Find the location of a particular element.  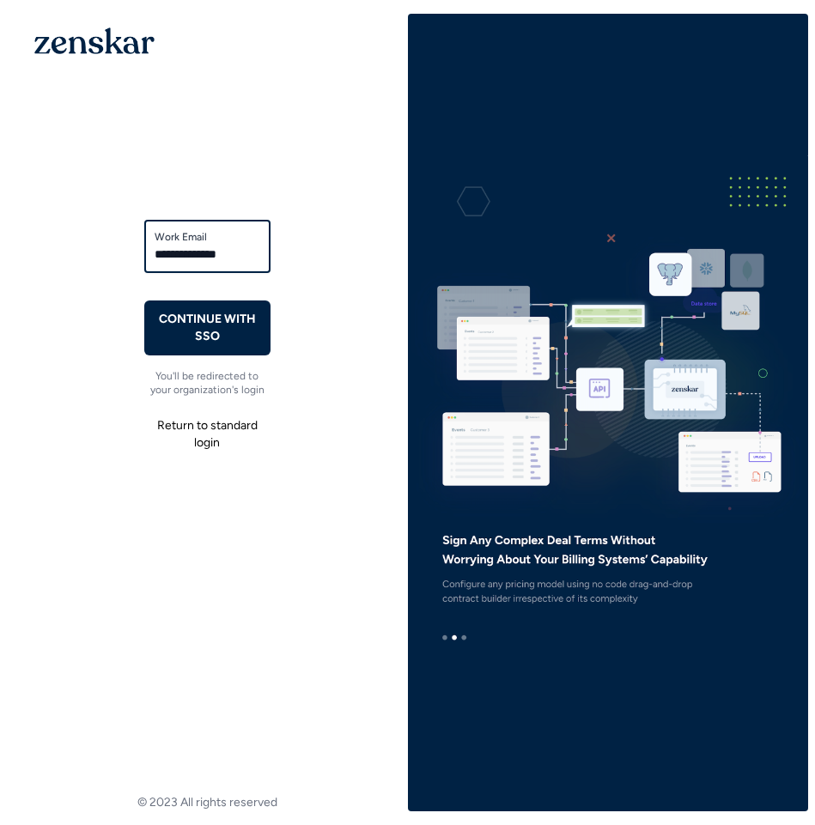

p: CONTINUE WITH SSO is located at coordinates (207, 328).